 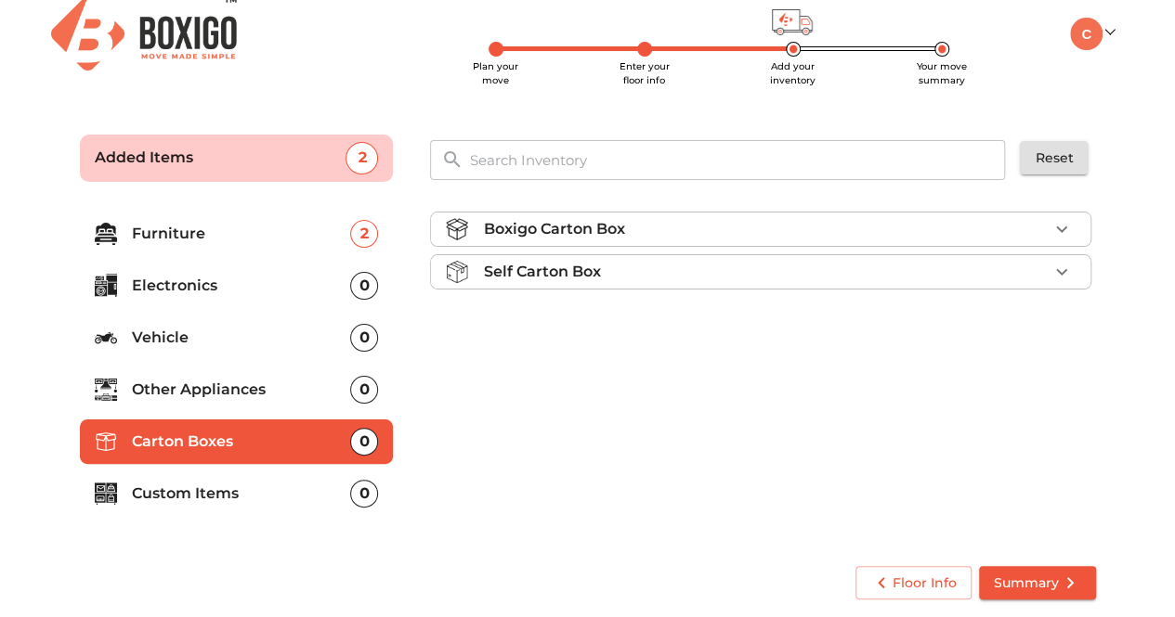 What do you see at coordinates (737, 160) in the screenshot?
I see `input: Search Inventory` at bounding box center [737, 160].